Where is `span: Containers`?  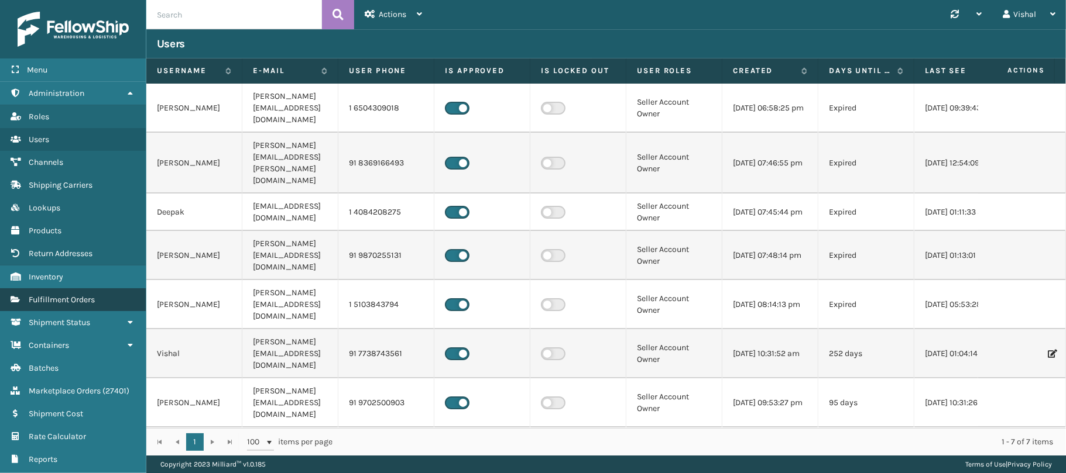 span: Containers is located at coordinates (49, 345).